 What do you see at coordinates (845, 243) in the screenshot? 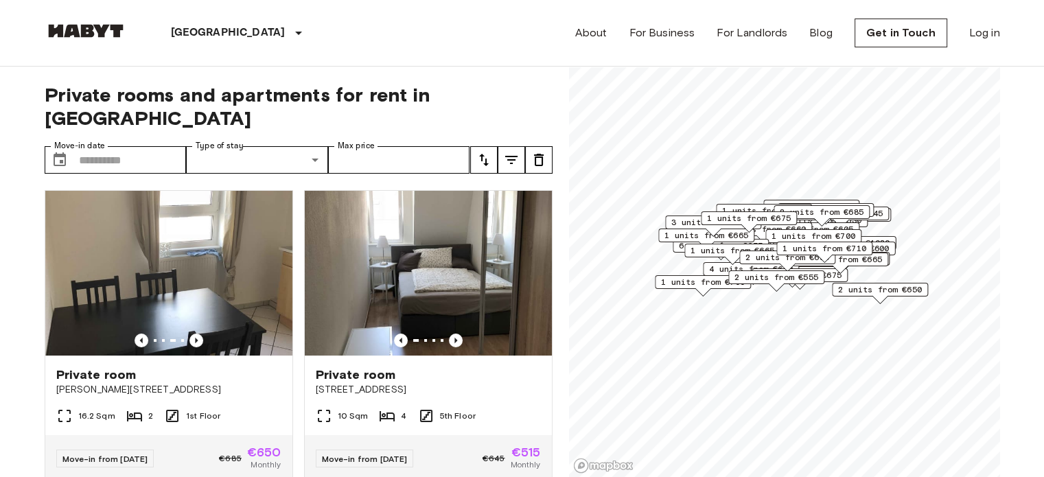
I see `span: 9 units from €1020` at bounding box center [845, 243].